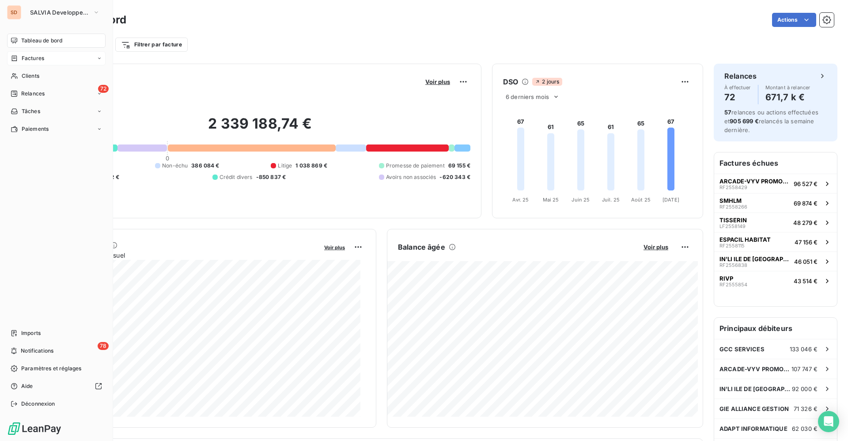 This screenshot has height=441, width=848. What do you see at coordinates (236, 177) in the screenshot?
I see `span: Crédit divers` at bounding box center [236, 177].